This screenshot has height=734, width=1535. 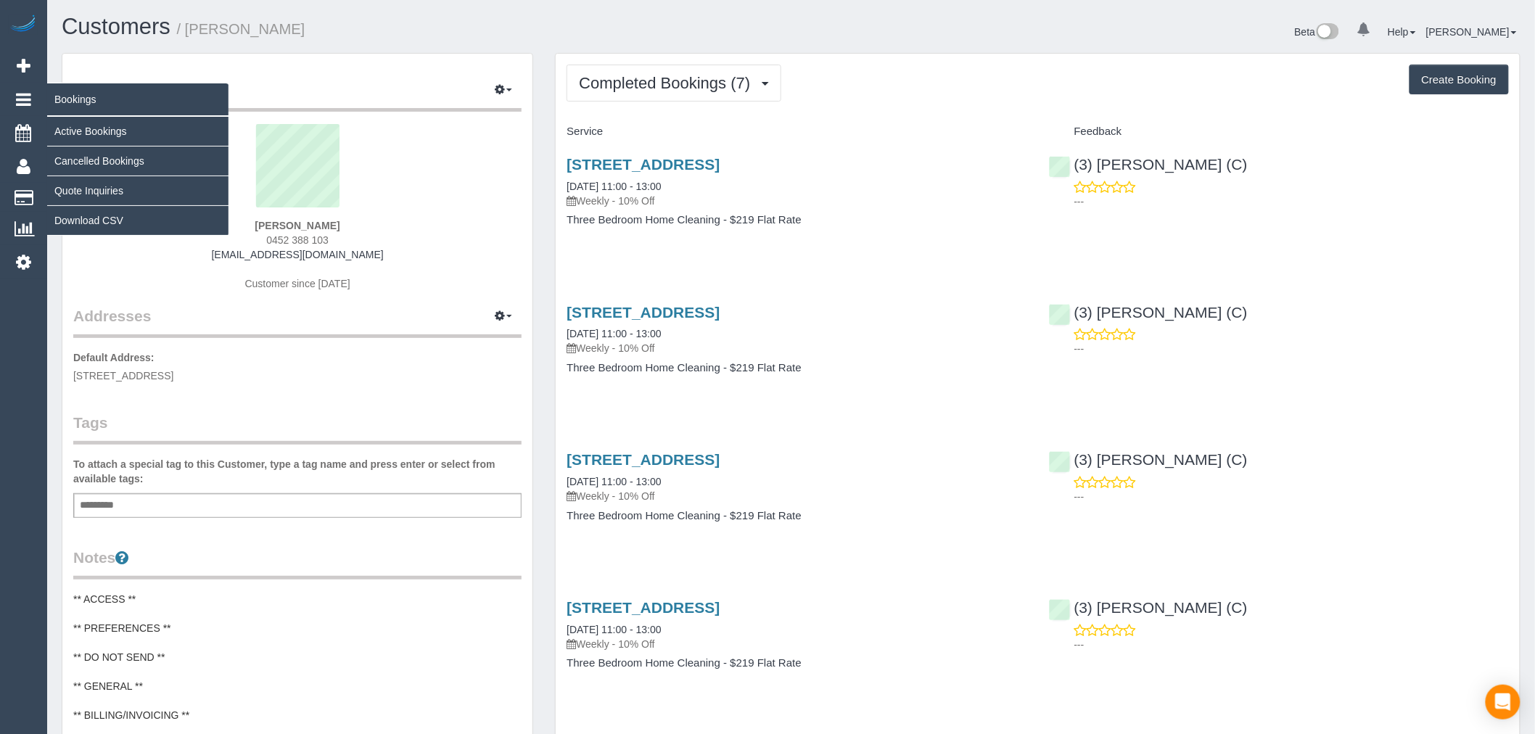 What do you see at coordinates (23, 25) in the screenshot?
I see `a: Automaid Logo` at bounding box center [23, 25].